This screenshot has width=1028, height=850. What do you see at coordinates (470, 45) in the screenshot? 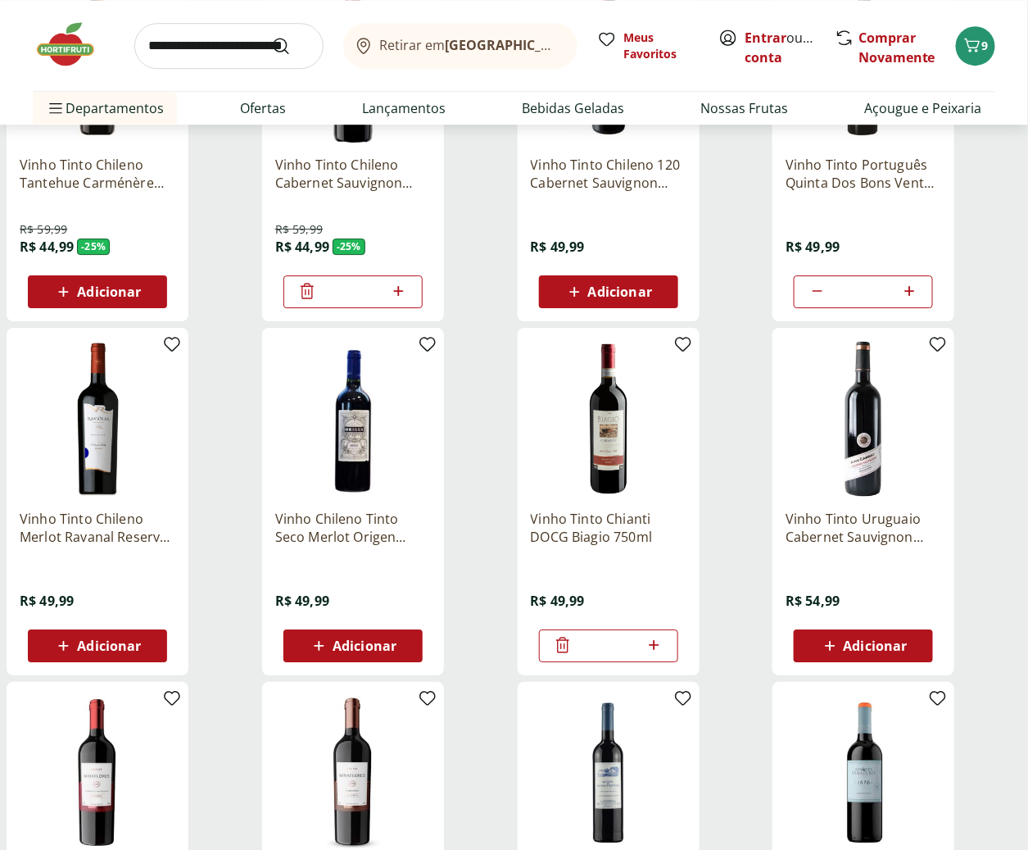
I see `span: Retirar em` at bounding box center [470, 45].